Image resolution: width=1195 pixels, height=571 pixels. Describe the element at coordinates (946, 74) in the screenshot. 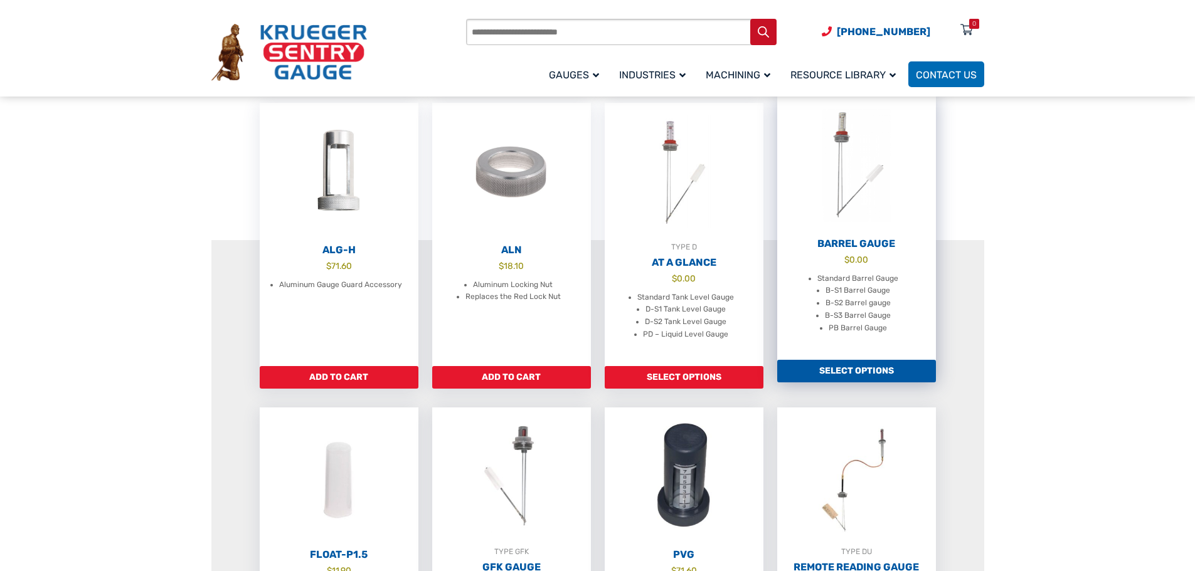

I see `a: Contact Us` at that location.